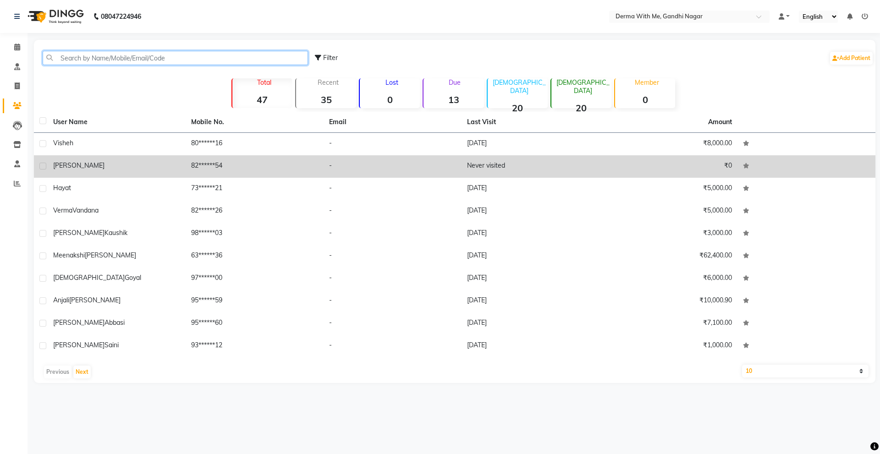 This screenshot has width=880, height=454. What do you see at coordinates (262, 99) in the screenshot?
I see `strong: 47` at bounding box center [262, 99].